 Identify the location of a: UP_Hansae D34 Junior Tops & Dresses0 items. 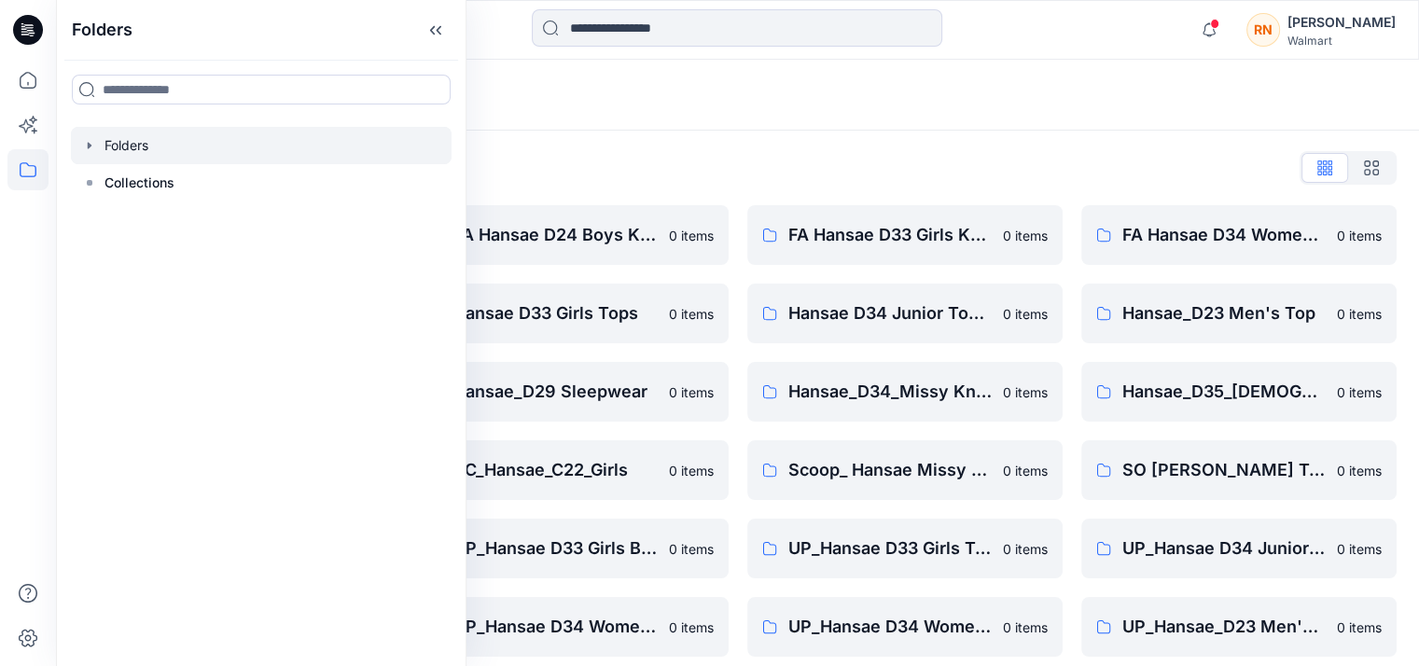
(1239, 549).